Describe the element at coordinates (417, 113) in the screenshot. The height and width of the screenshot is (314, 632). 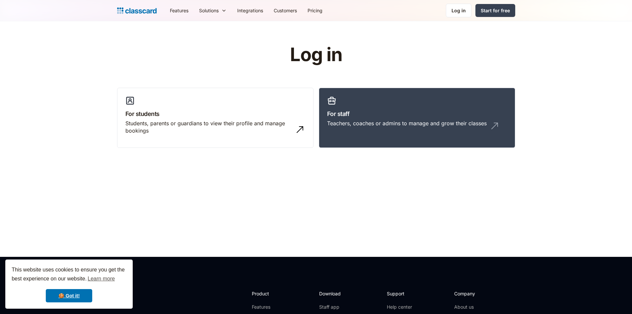
I see `h3: For staff` at that location.